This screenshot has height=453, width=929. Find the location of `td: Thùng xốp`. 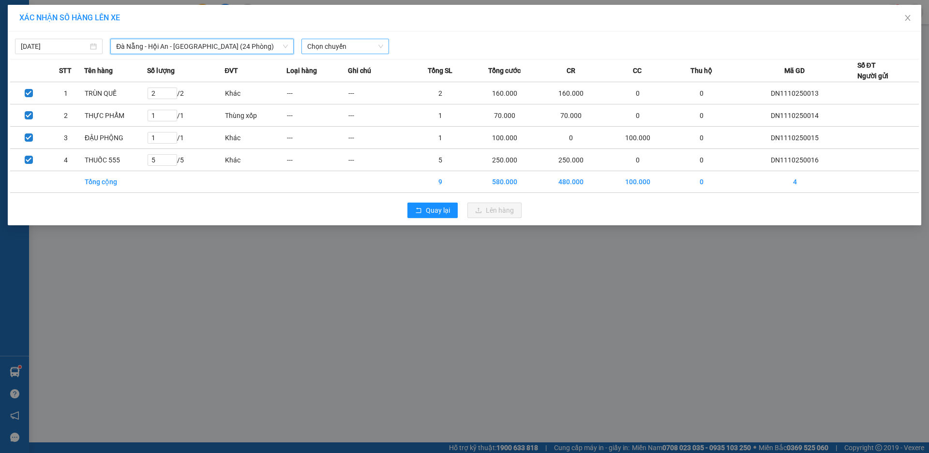

td: Thùng xốp is located at coordinates (255, 116).